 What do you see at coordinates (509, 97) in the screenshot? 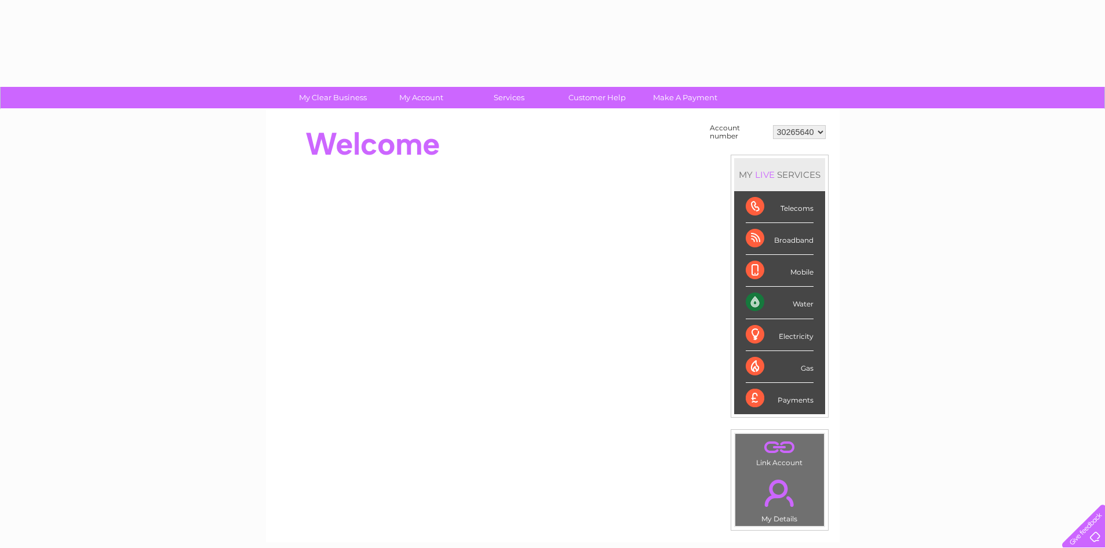
I see `a: Services` at bounding box center [509, 97].